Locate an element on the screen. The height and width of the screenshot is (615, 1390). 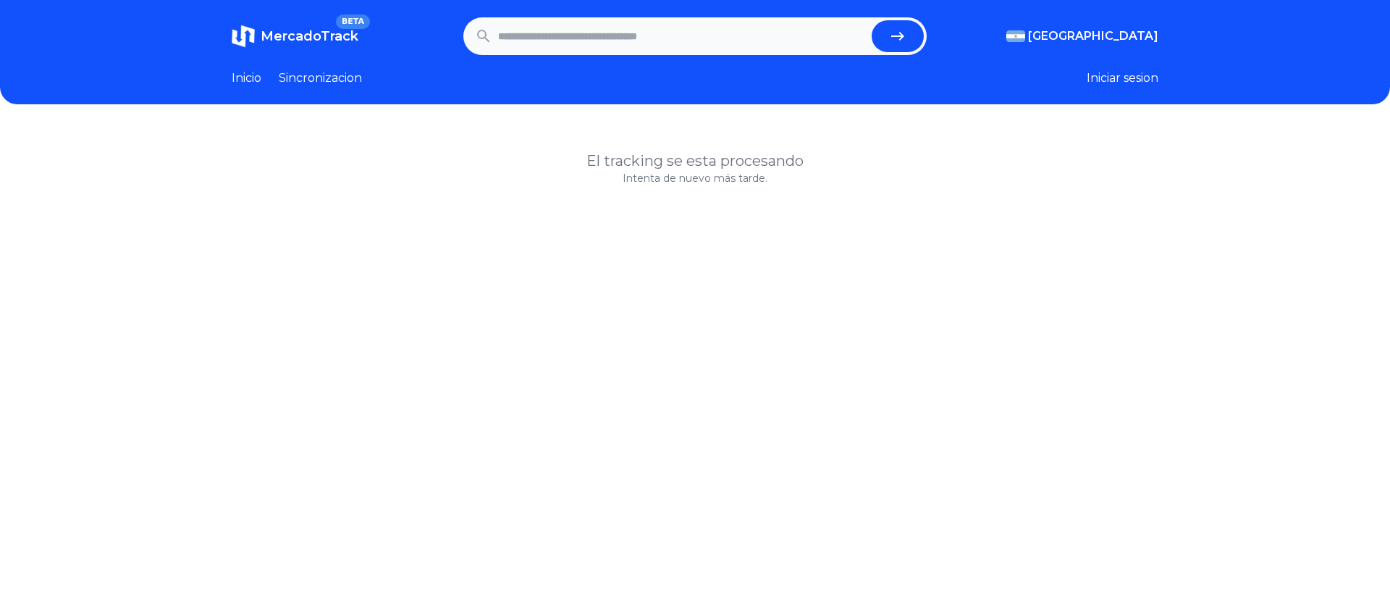
h1: El tracking se esta procesando is located at coordinates (695, 161).